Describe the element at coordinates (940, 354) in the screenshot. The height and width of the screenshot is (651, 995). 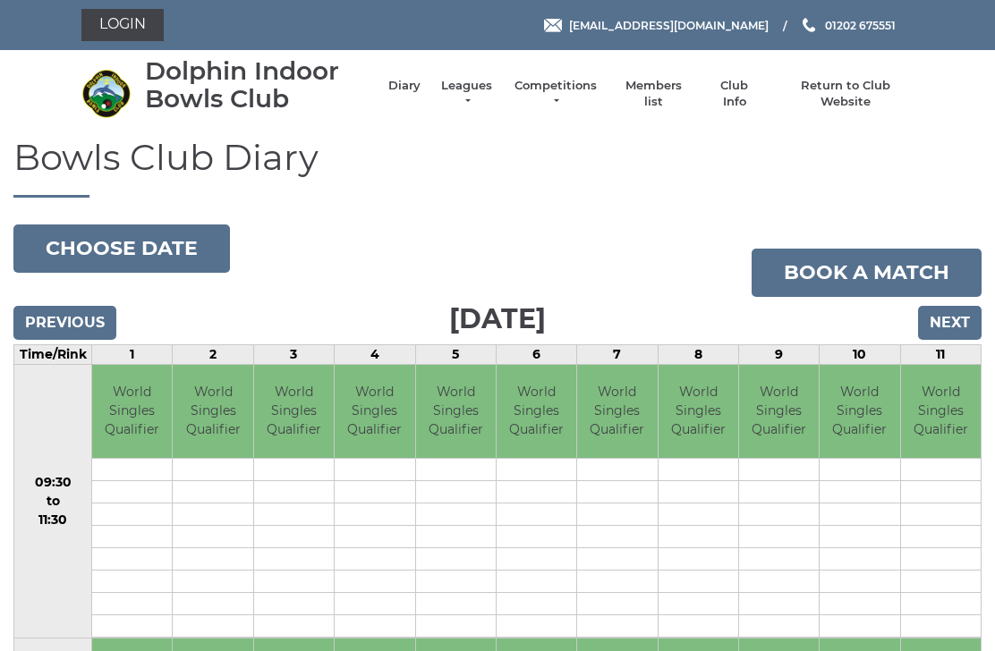
I see `td: 11` at that location.